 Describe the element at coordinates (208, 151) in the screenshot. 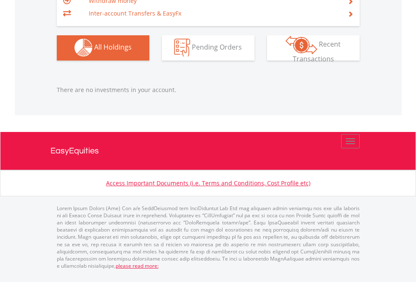

I see `a: EasyEquities` at that location.